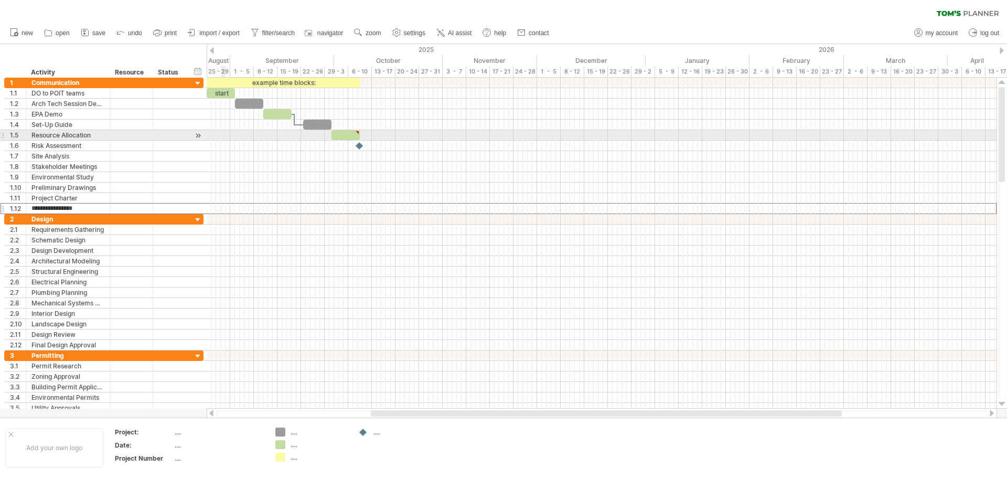  What do you see at coordinates (68, 366) in the screenshot?
I see `div: Permit Research` at bounding box center [68, 366].